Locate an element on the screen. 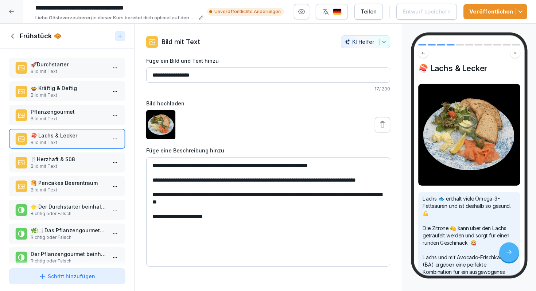  p: 🍣 Lachs & Lecker is located at coordinates (69, 135).